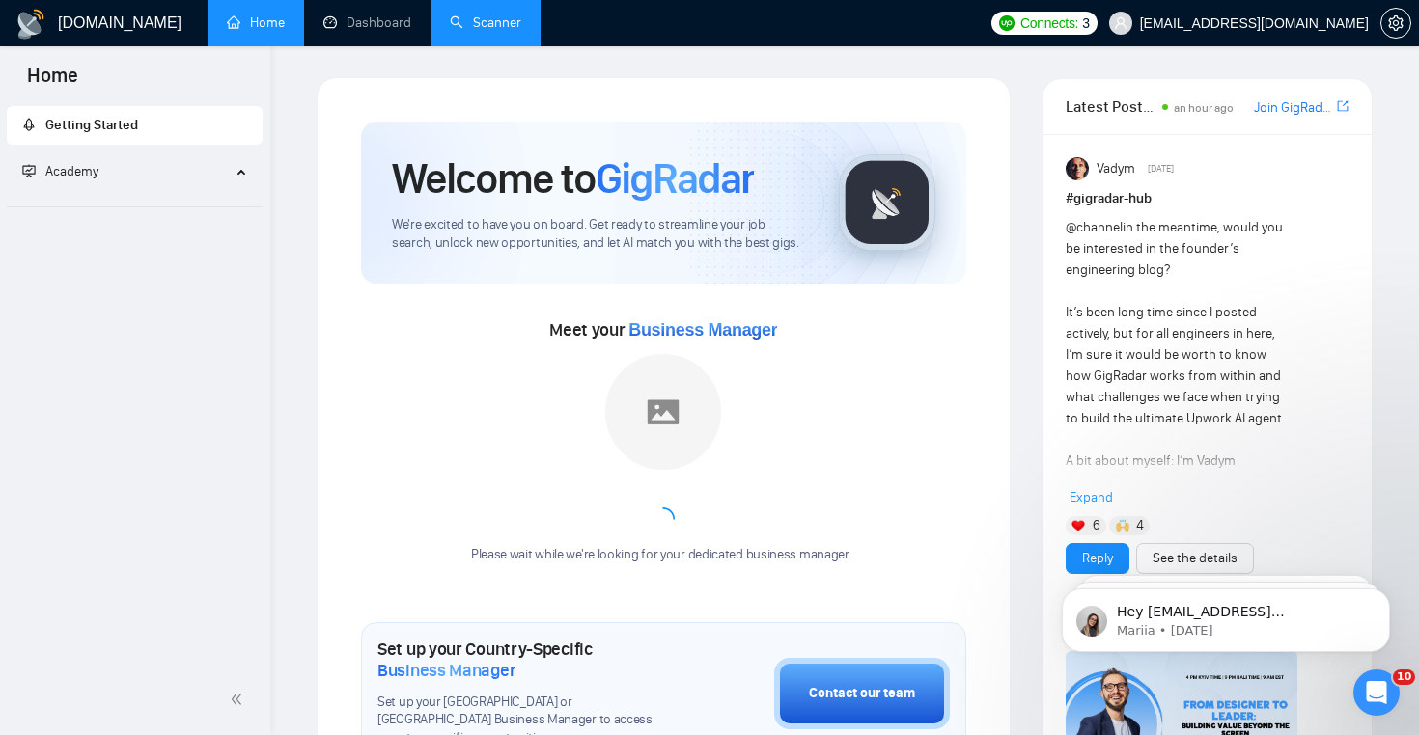 This screenshot has height=735, width=1419. I want to click on li: Getting Started, so click(134, 125).